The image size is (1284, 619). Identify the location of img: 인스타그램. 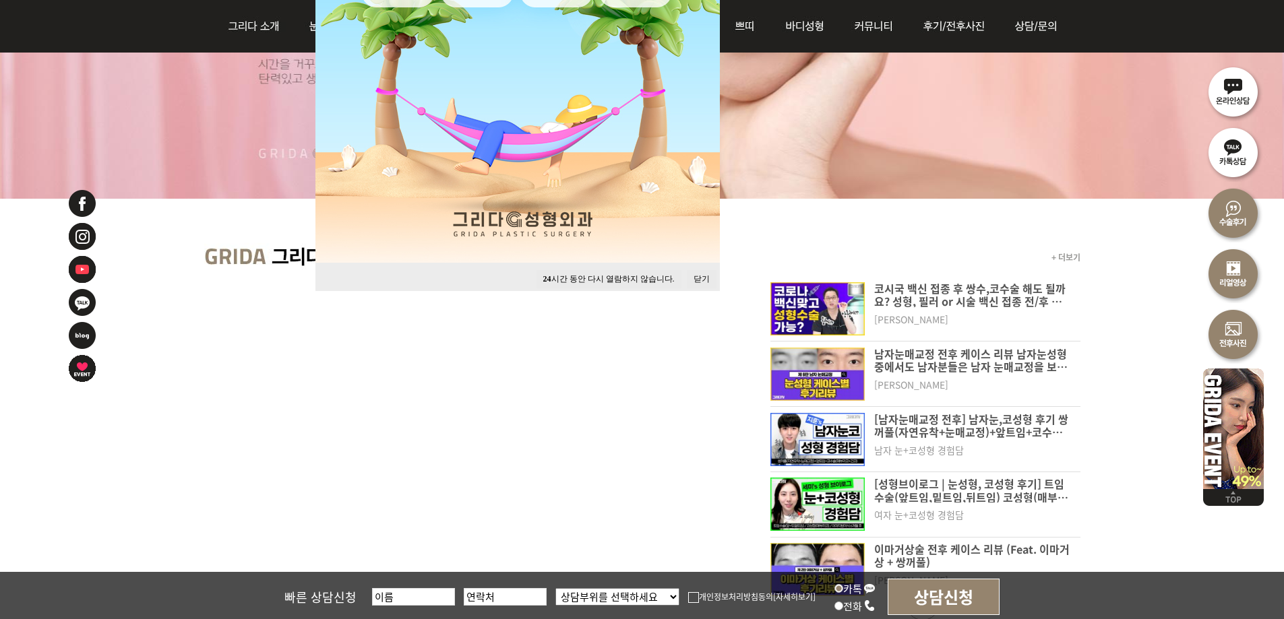
(82, 237).